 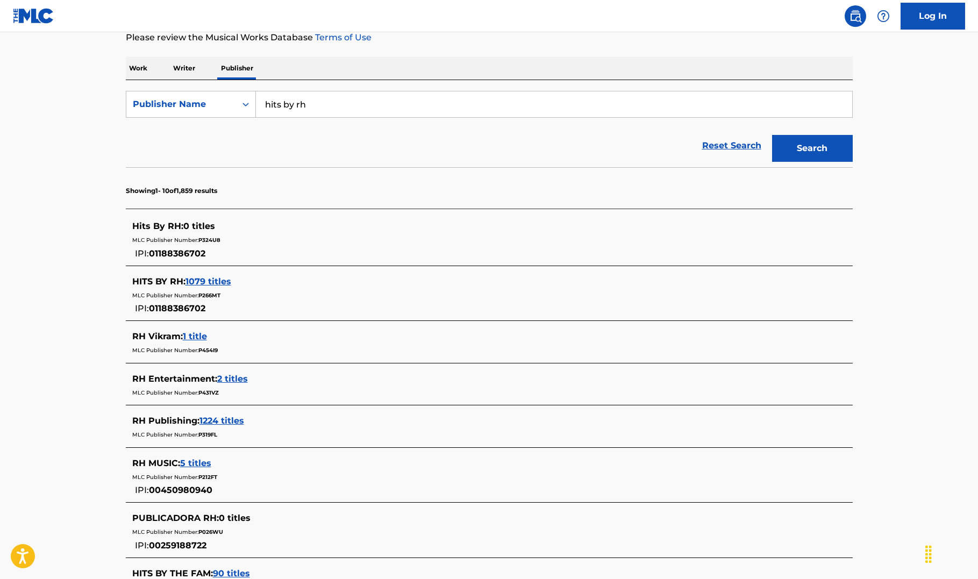 What do you see at coordinates (175, 379) in the screenshot?
I see `span: RH Entertainment :` at bounding box center [175, 379].